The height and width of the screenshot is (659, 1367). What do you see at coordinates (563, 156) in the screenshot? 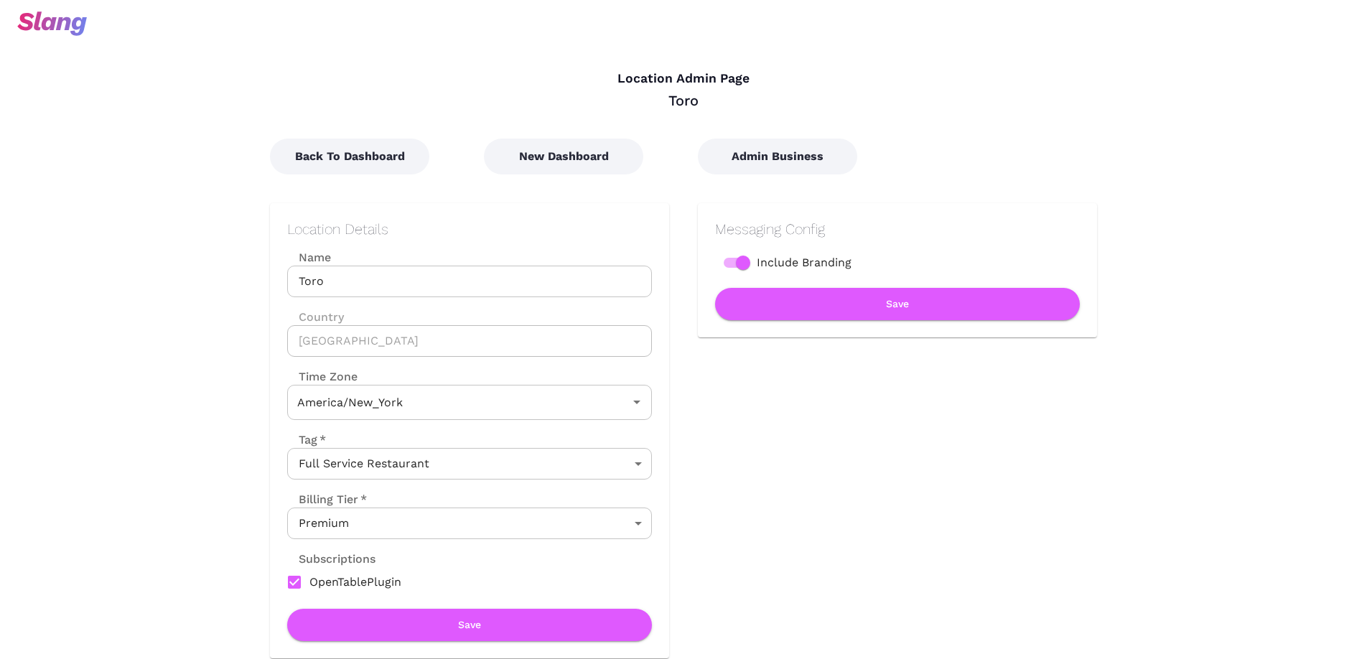
I see `a: New Dashboard` at bounding box center [563, 156].